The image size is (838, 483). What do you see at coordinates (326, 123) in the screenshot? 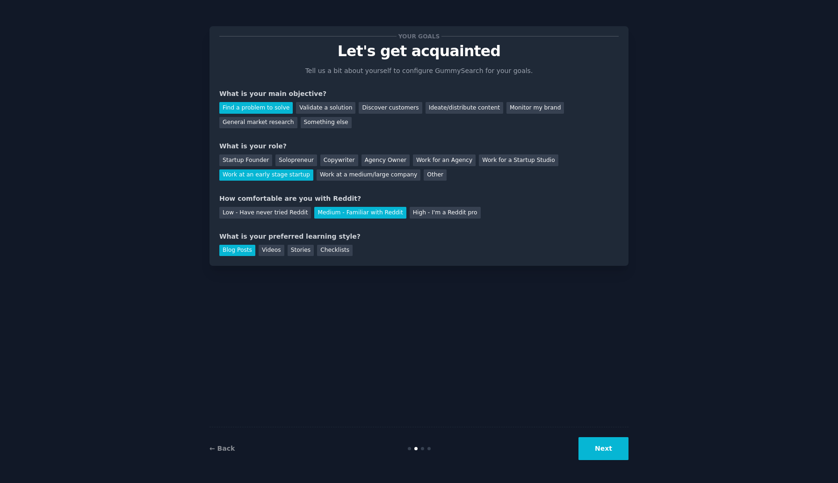
I see `div: Something else` at bounding box center [326, 123].